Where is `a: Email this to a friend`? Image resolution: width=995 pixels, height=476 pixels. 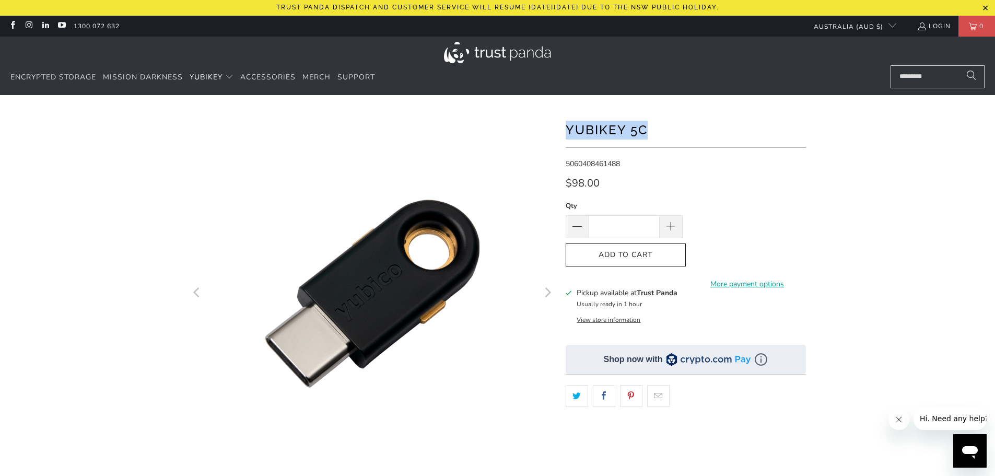 a: Email this to a friend is located at coordinates (658, 396).